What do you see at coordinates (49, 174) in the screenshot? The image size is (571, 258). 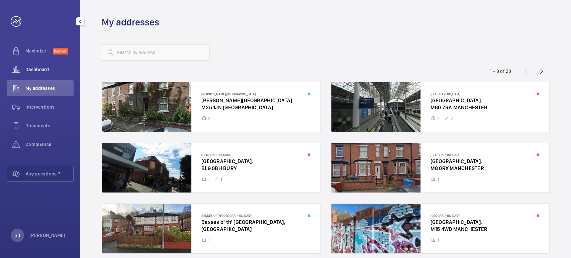 I see `span: Any questions ?` at bounding box center [49, 174].